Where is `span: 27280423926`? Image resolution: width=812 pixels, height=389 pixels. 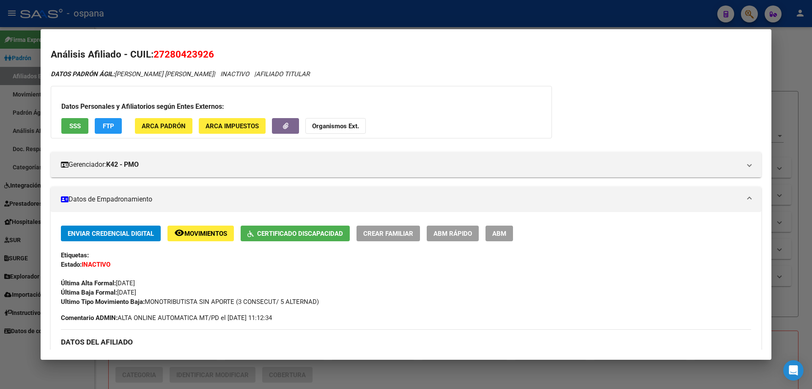
span: 27280423926 is located at coordinates (183, 54).